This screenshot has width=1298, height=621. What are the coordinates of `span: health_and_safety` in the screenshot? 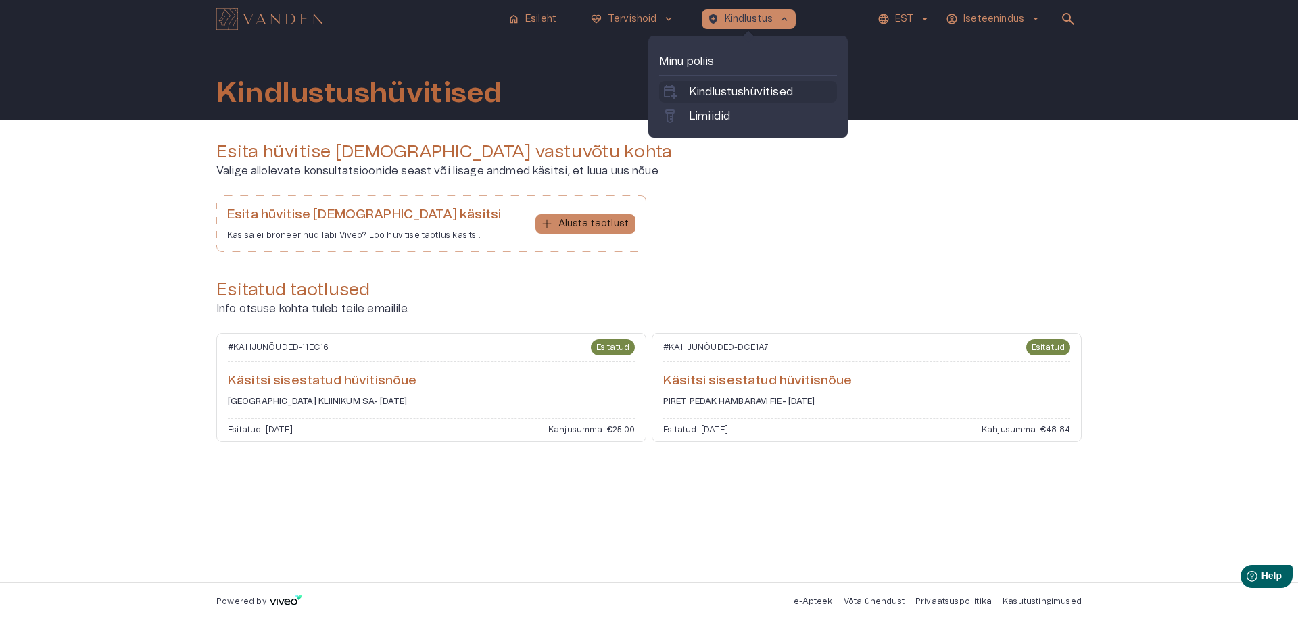 It's located at (713, 19).